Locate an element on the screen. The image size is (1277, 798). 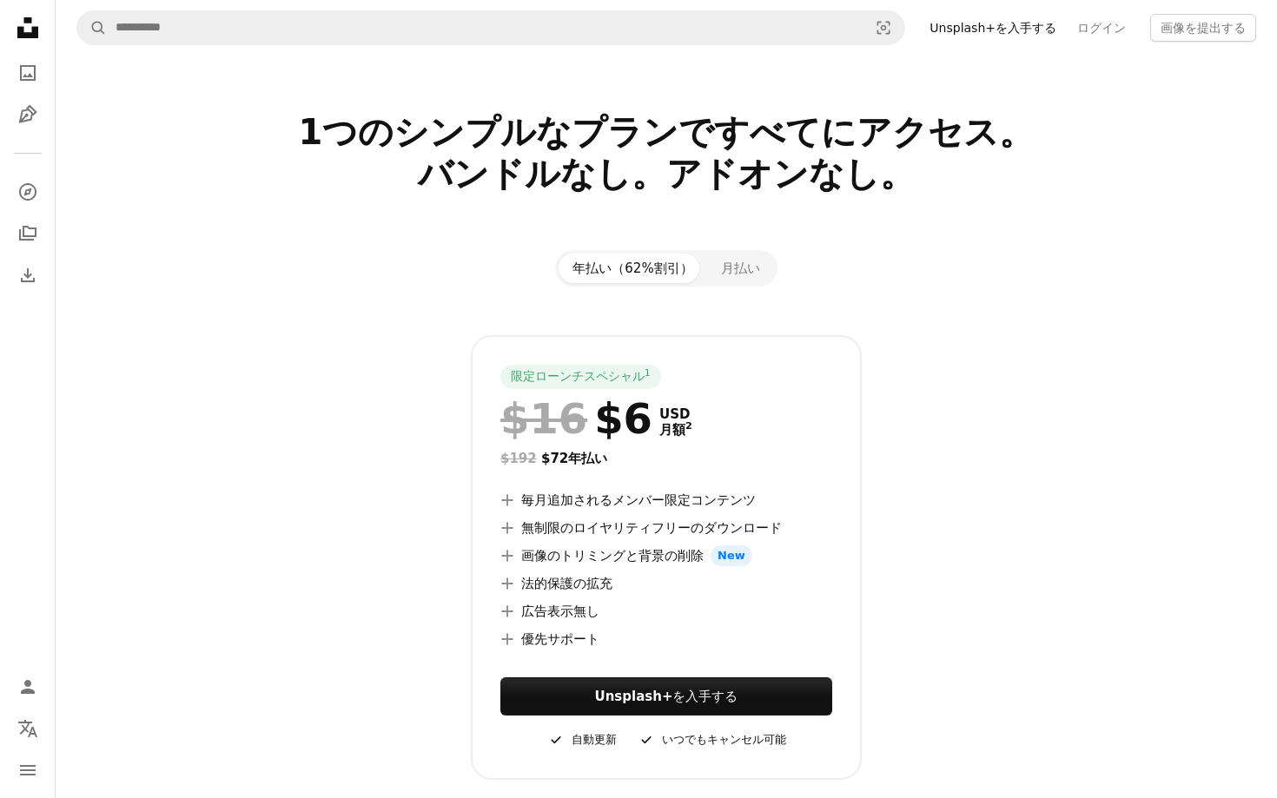
li: 画像のトリミングと背景の削除 is located at coordinates (666, 556).